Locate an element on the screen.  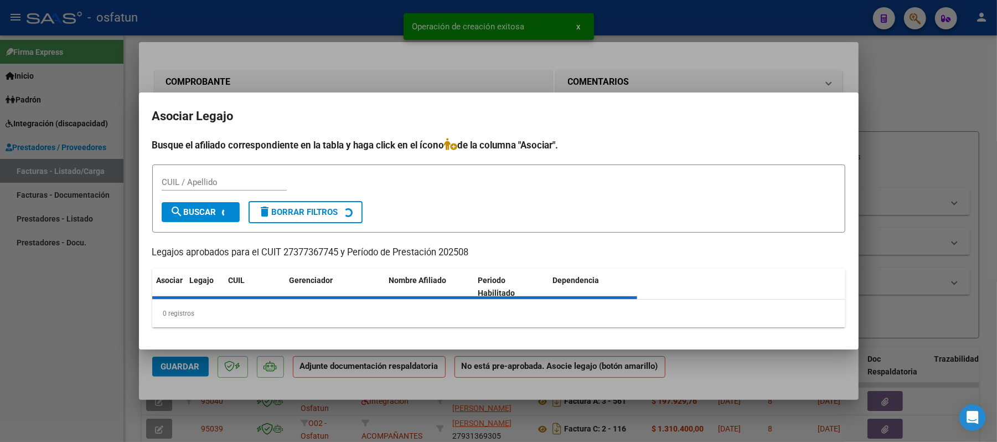
span: Gerenciador is located at coordinates (311, 280).